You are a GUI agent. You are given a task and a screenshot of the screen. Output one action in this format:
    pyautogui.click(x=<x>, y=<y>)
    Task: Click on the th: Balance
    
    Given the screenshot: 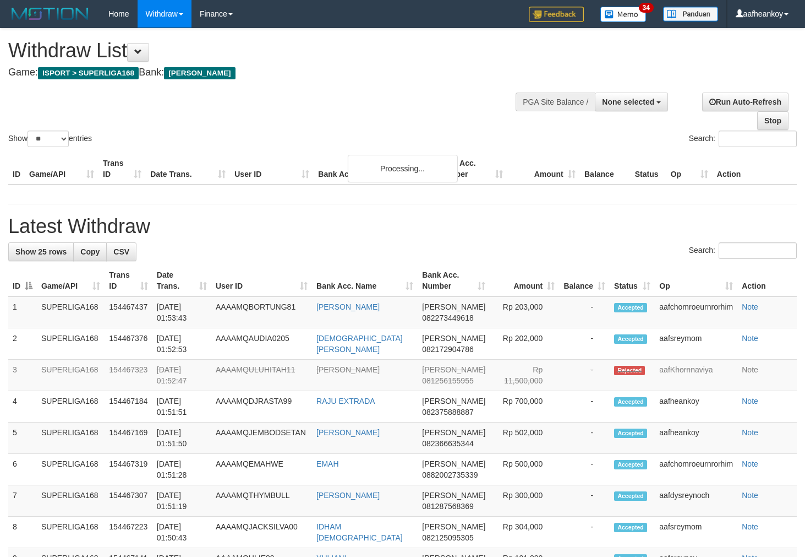 What is the action you would take?
    pyautogui.click(x=606, y=168)
    